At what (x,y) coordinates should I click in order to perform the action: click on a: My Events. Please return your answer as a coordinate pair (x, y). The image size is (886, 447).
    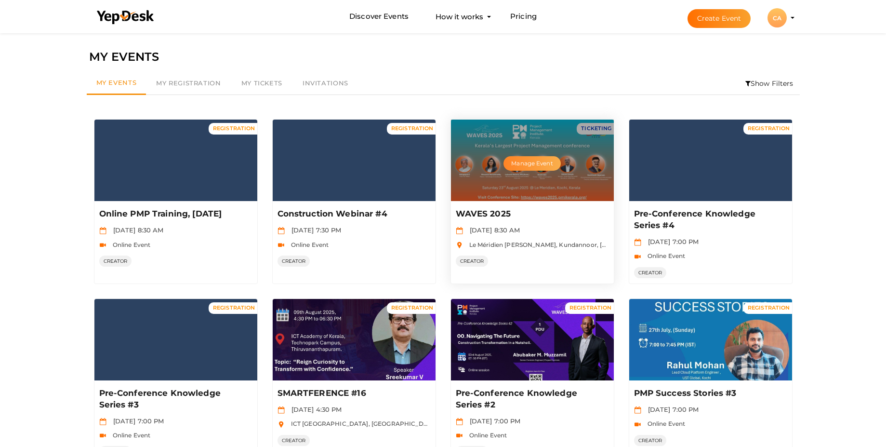
    Looking at the image, I should click on (117, 83).